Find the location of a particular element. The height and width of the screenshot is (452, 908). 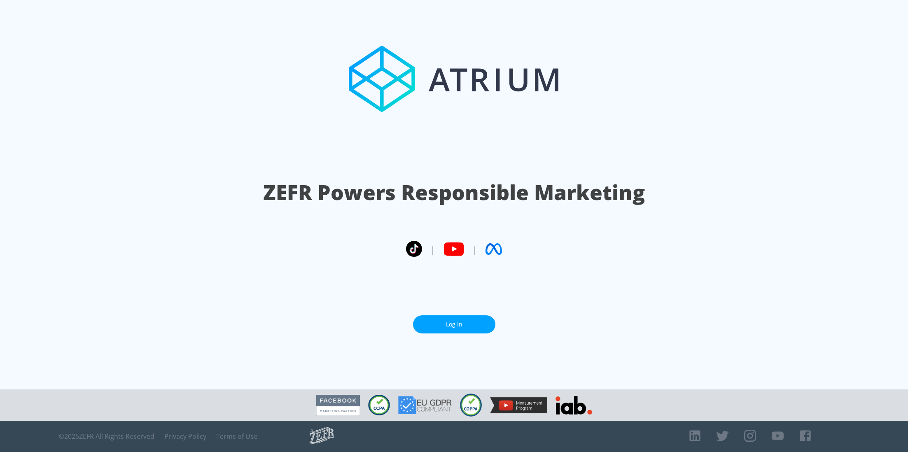

img: YouTube Measurement Program is located at coordinates (518, 405).